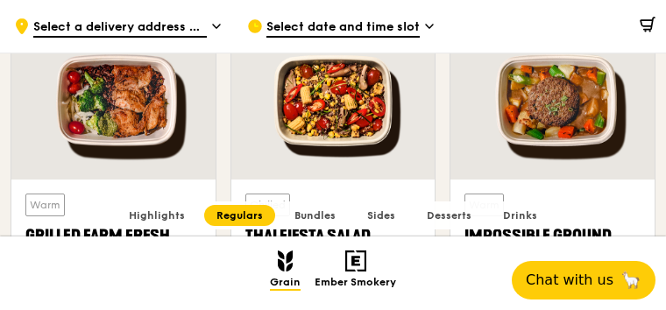 Image resolution: width=666 pixels, height=310 pixels. What do you see at coordinates (343, 28) in the screenshot?
I see `span: Select date and time slot` at bounding box center [343, 28].